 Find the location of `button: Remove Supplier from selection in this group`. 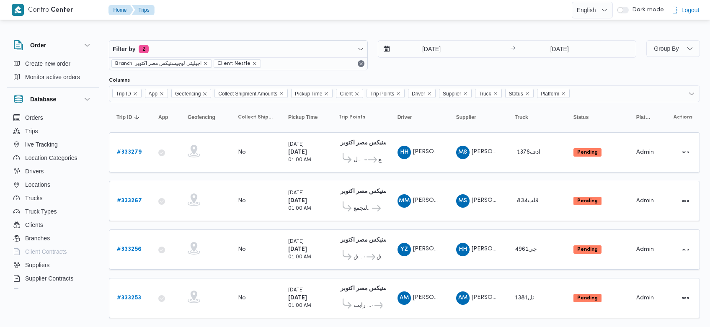

button: Remove Supplier from selection in this group is located at coordinates (466, 94).